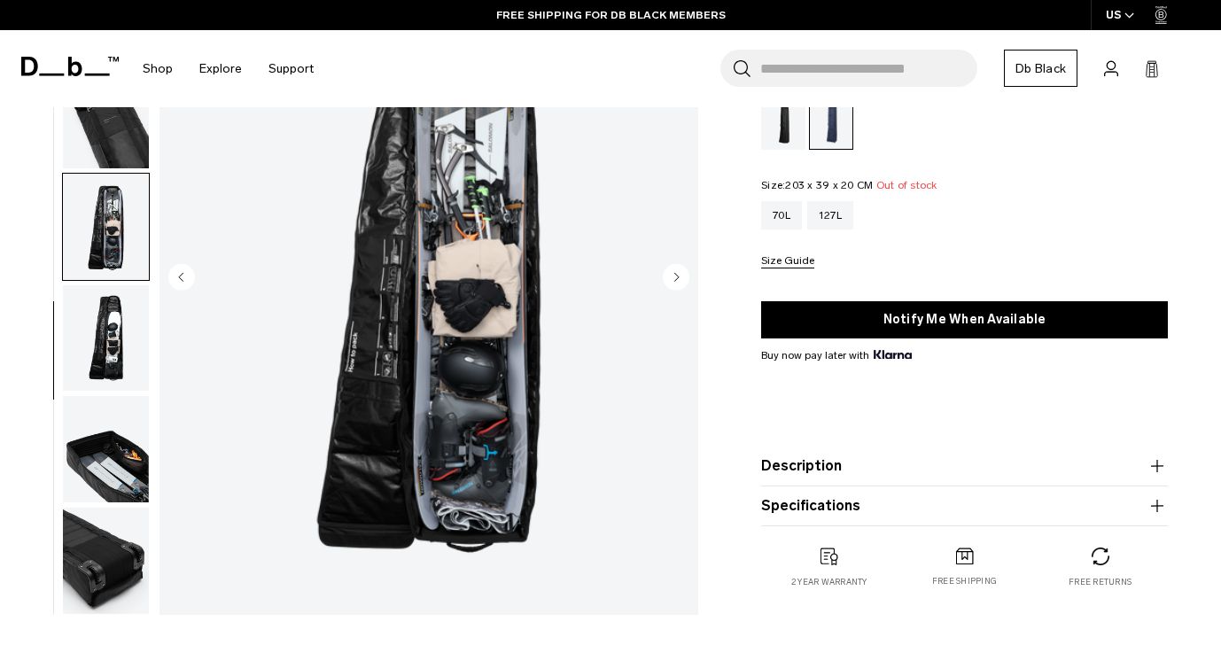  Describe the element at coordinates (907, 185) in the screenshot. I see `span: Out of stock` at that location.